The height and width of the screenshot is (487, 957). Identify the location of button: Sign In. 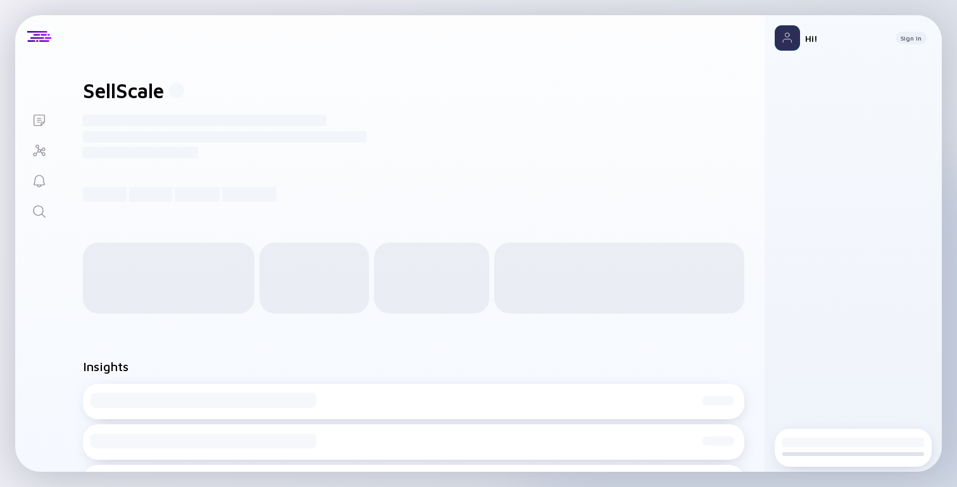
(911, 38).